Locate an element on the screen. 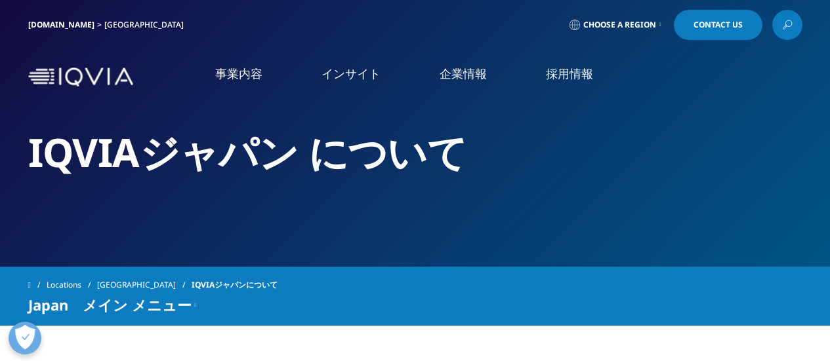  h2: IQVIAジャパン について is located at coordinates (415, 152).